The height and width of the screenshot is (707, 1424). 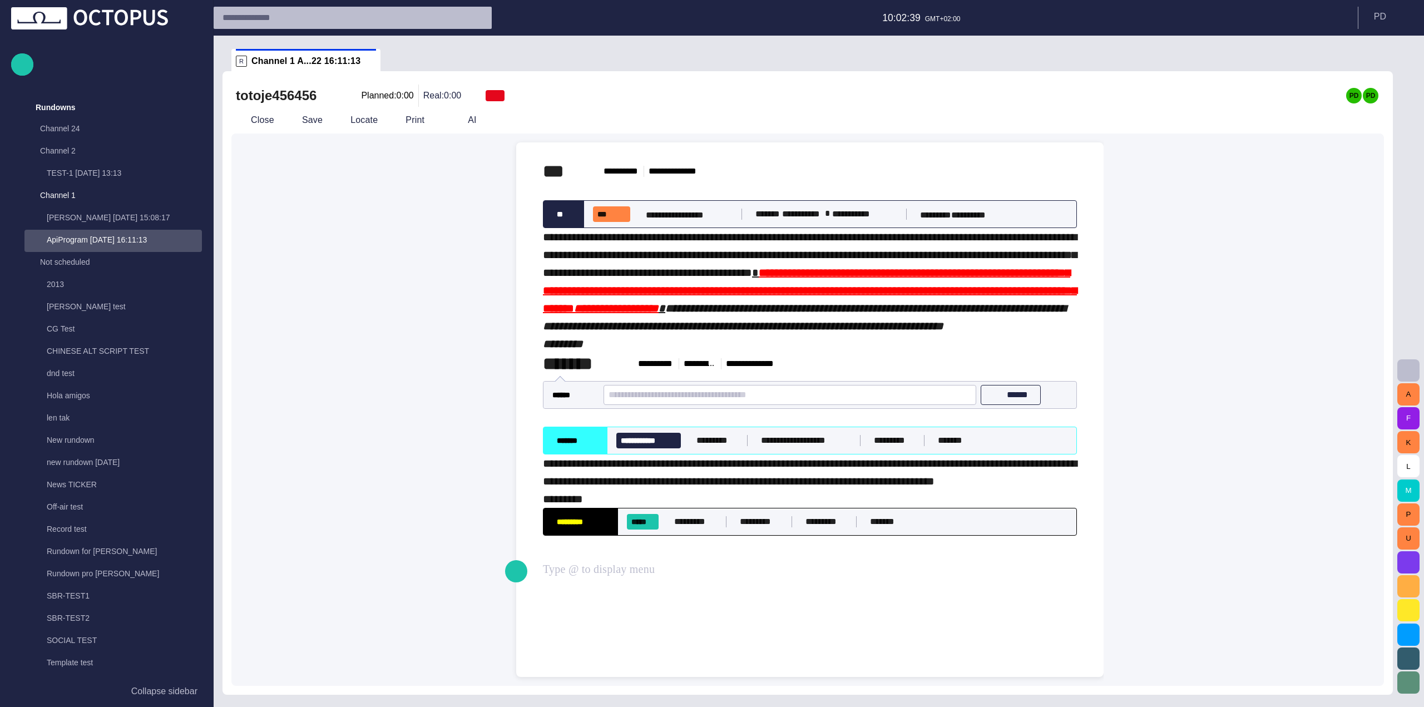 What do you see at coordinates (306, 60) in the screenshot?
I see `div: RChannel 1 A...22 16:11:13` at bounding box center [306, 60].